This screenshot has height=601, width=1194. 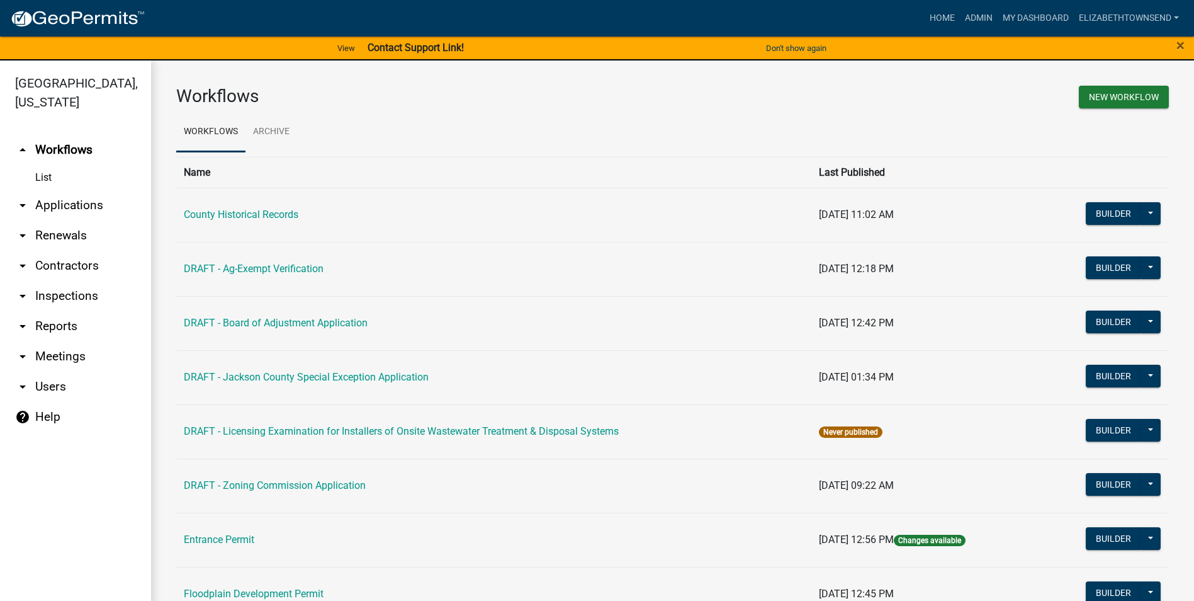 I want to click on a: Floodplain Development Permit, so click(x=254, y=593).